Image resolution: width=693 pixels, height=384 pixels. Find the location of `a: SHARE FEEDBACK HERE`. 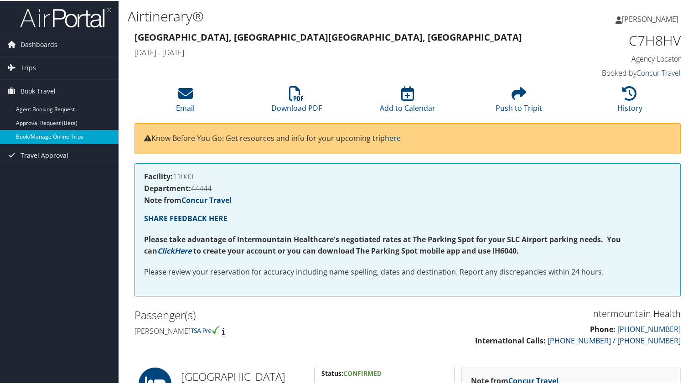

a: SHARE FEEDBACK HERE is located at coordinates (186, 217).